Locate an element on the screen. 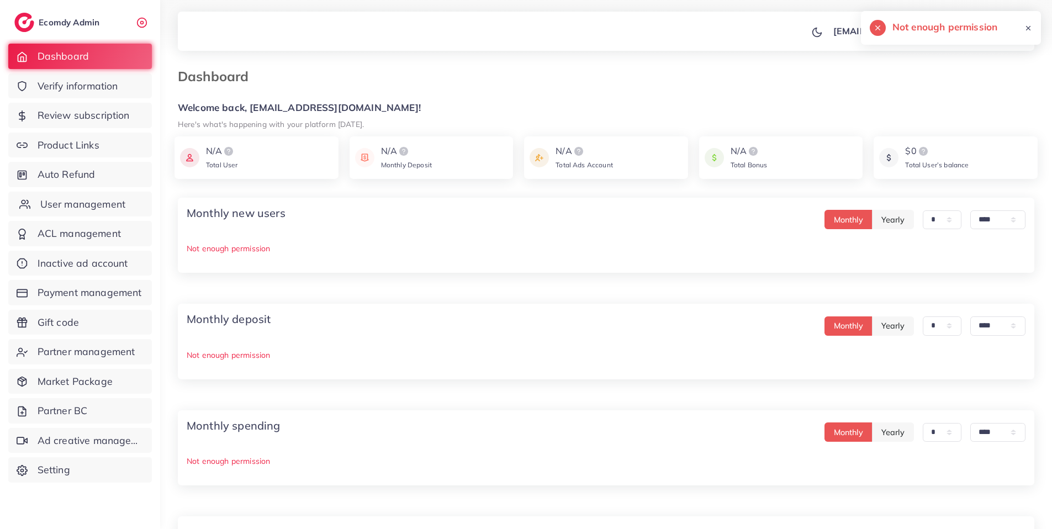 This screenshot has height=529, width=1052. h4: Monthly spending is located at coordinates (233, 426).